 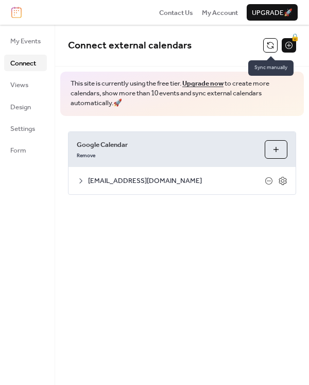 What do you see at coordinates (23, 129) in the screenshot?
I see `span: Settings` at bounding box center [23, 129].